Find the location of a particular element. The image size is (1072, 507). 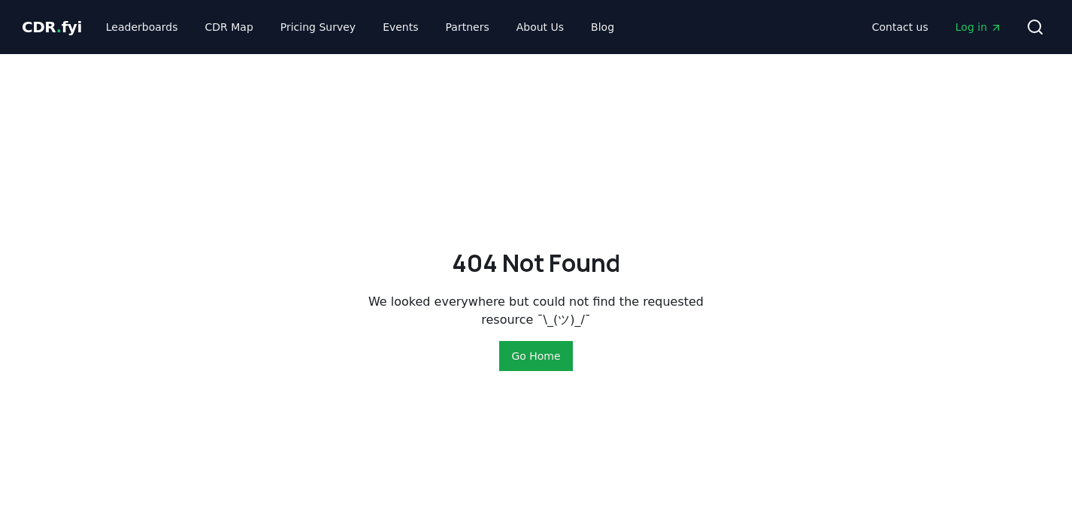

a: Leaderboards is located at coordinates (142, 27).